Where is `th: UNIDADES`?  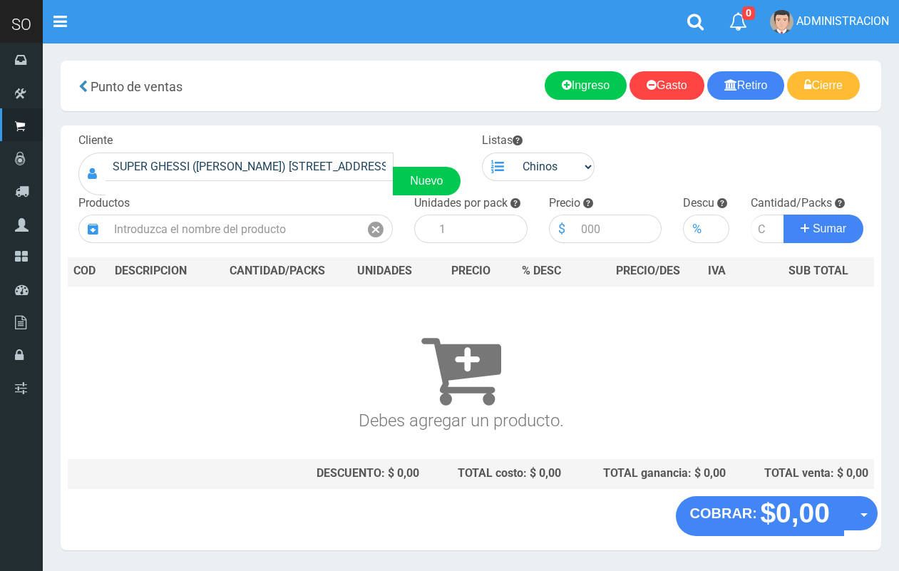
th: UNIDADES is located at coordinates (384, 272).